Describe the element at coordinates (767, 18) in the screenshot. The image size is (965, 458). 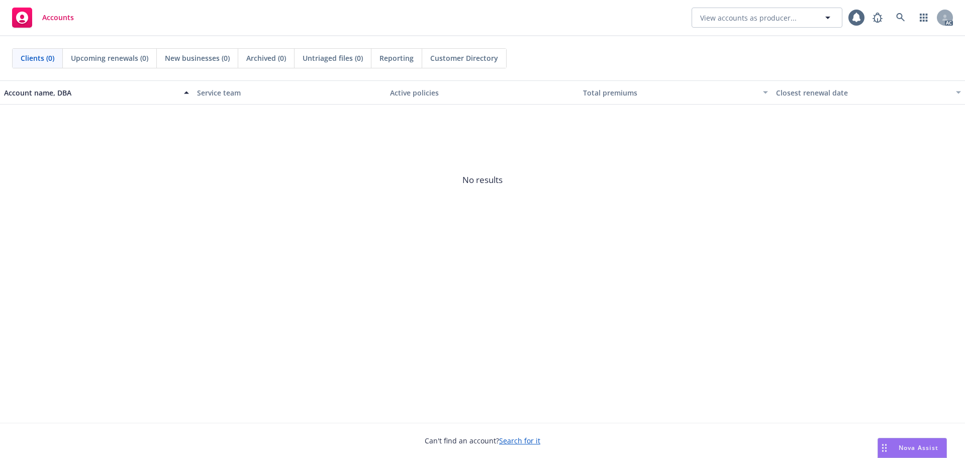
I see `button: View accounts as producer...` at that location.